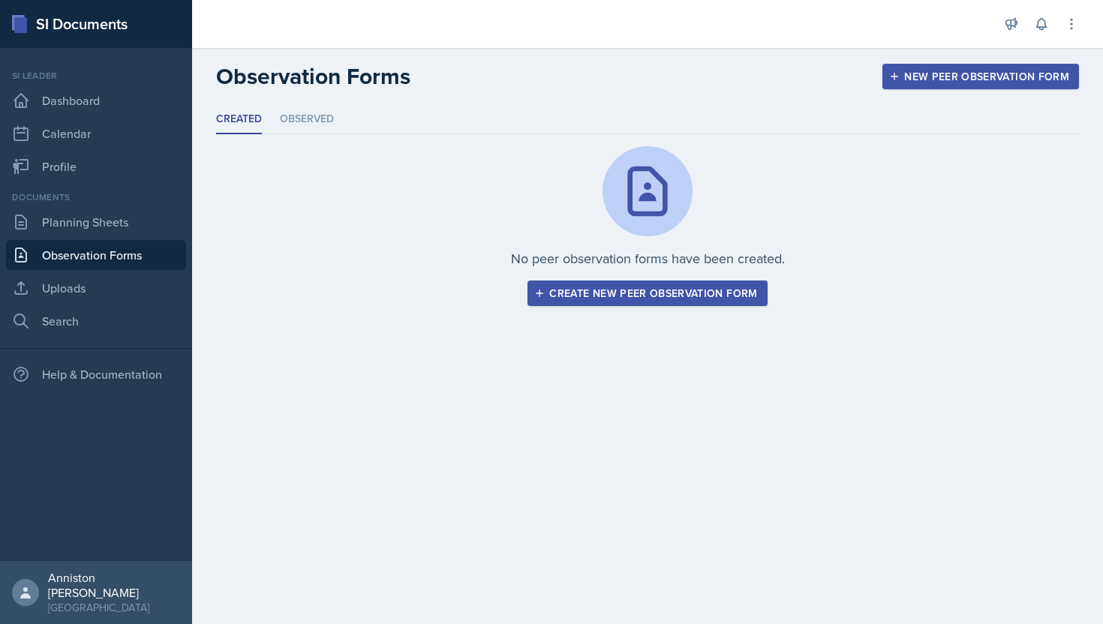 The width and height of the screenshot is (1103, 624). What do you see at coordinates (96, 255) in the screenshot?
I see `a: Observation Forms` at bounding box center [96, 255].